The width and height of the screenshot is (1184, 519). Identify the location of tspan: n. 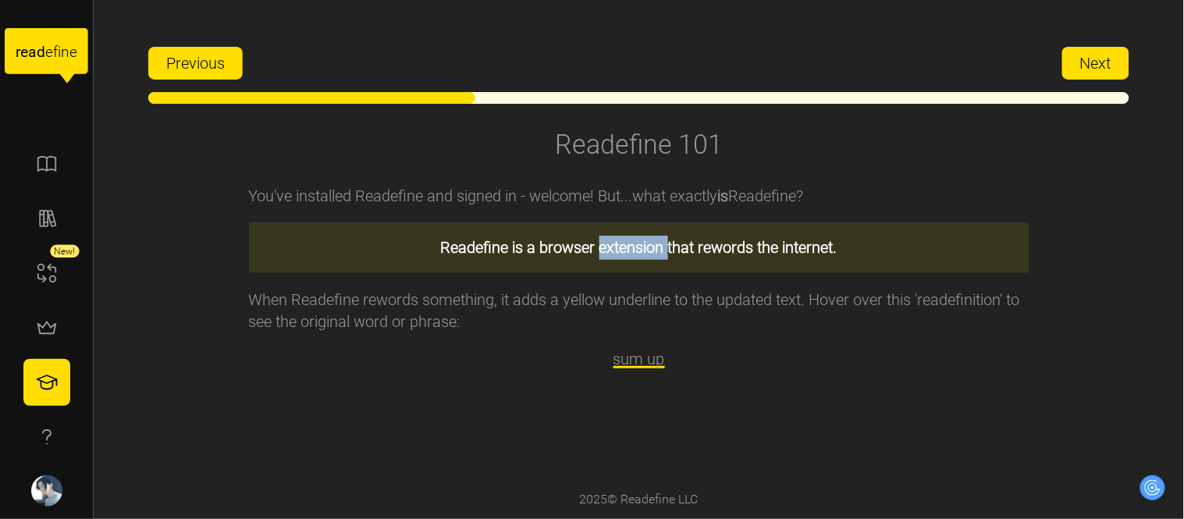
(66, 52).